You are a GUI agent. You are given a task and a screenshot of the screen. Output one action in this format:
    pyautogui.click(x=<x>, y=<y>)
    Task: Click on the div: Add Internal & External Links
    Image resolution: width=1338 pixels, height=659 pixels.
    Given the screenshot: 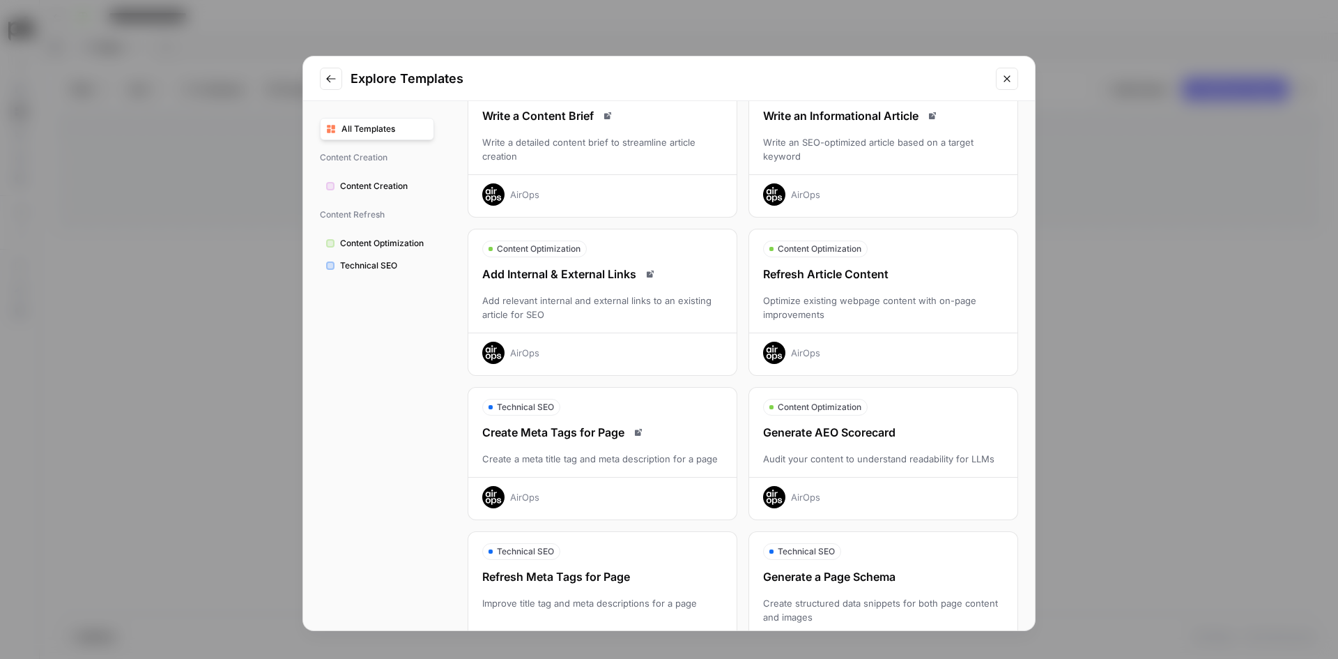 What is the action you would take?
    pyautogui.click(x=602, y=274)
    